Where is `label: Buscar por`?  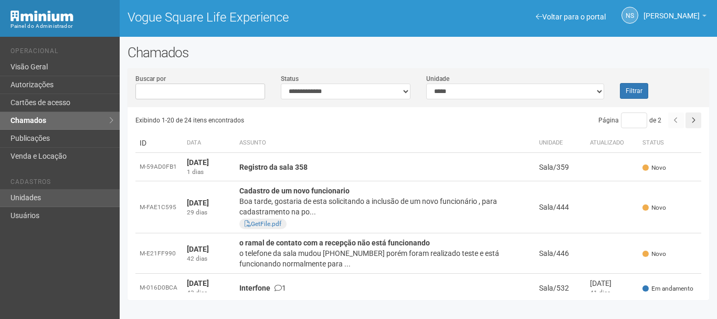 label: Buscar por is located at coordinates (151, 79).